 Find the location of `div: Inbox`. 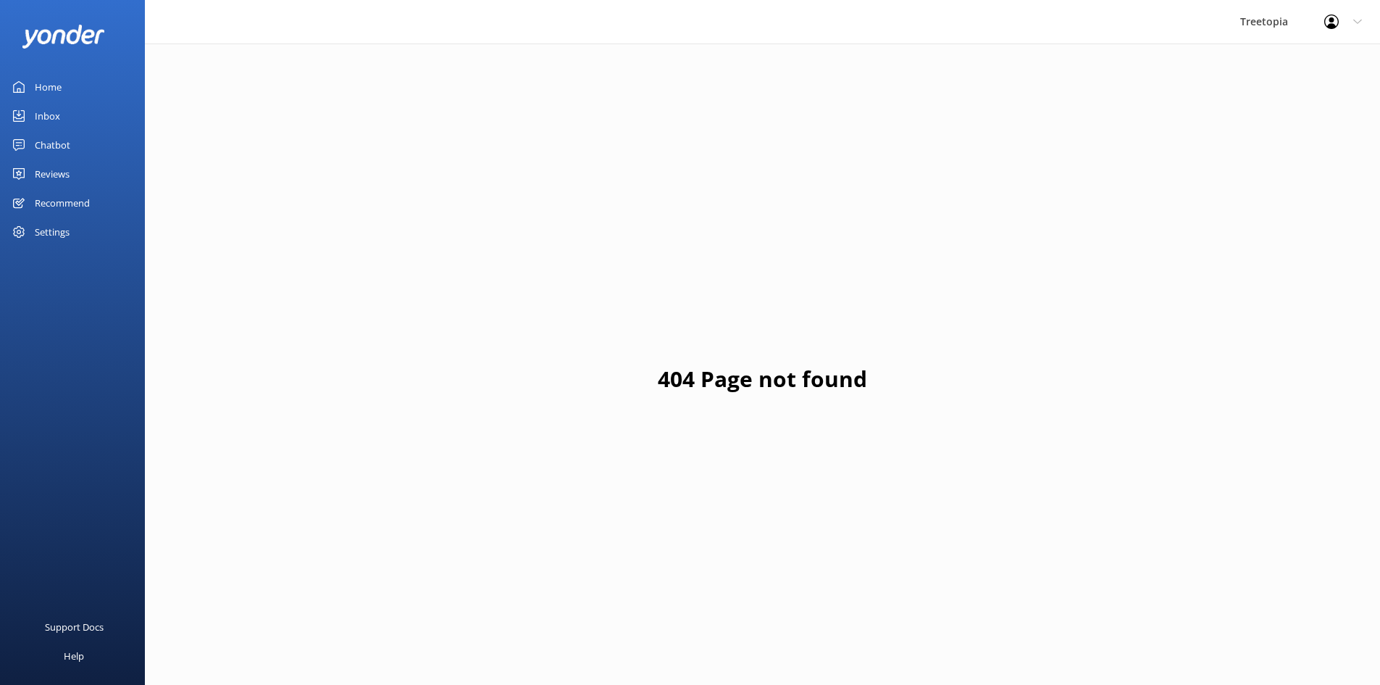

div: Inbox is located at coordinates (47, 116).